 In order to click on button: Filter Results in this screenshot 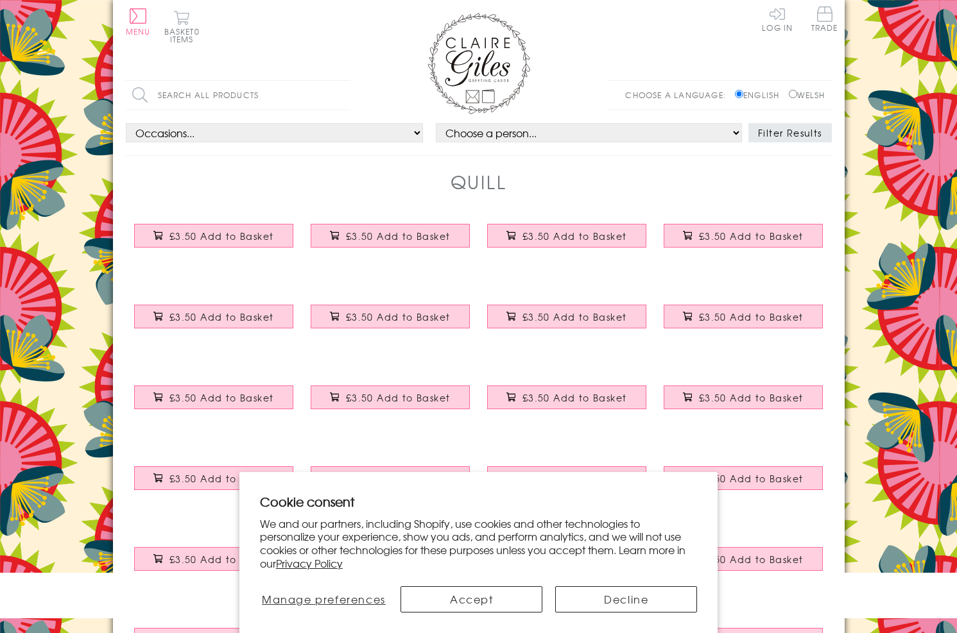, I will do `click(790, 133)`.